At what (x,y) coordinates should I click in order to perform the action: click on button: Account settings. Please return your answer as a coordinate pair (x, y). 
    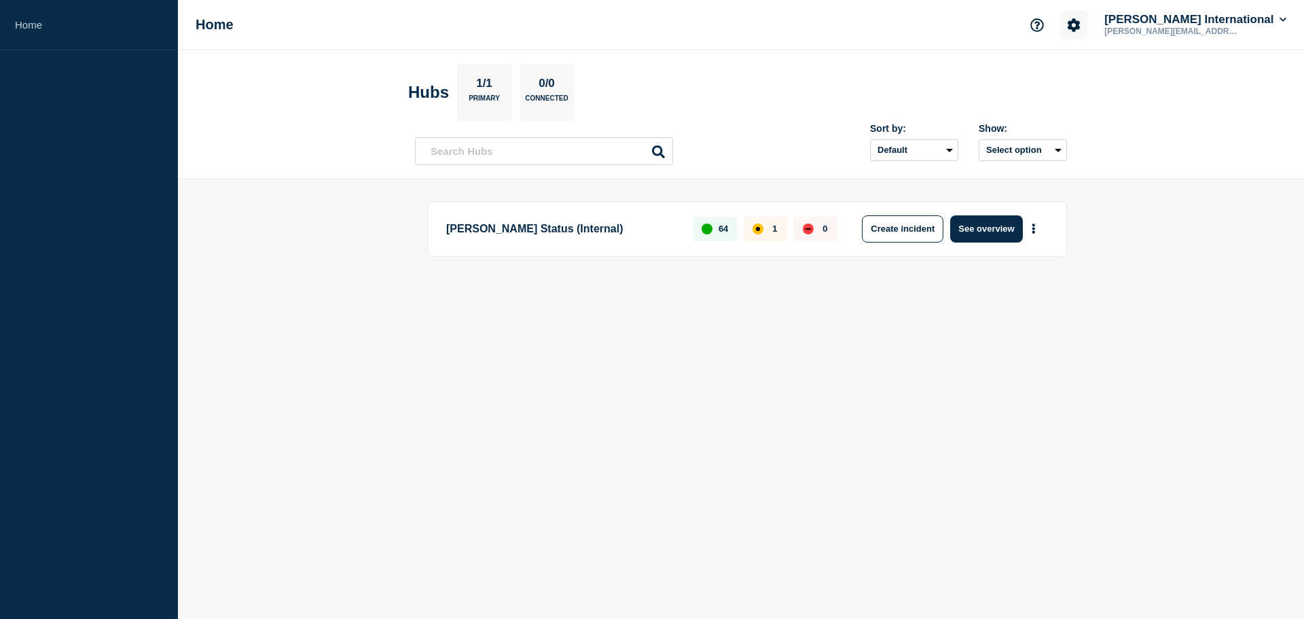
    Looking at the image, I should click on (1074, 25).